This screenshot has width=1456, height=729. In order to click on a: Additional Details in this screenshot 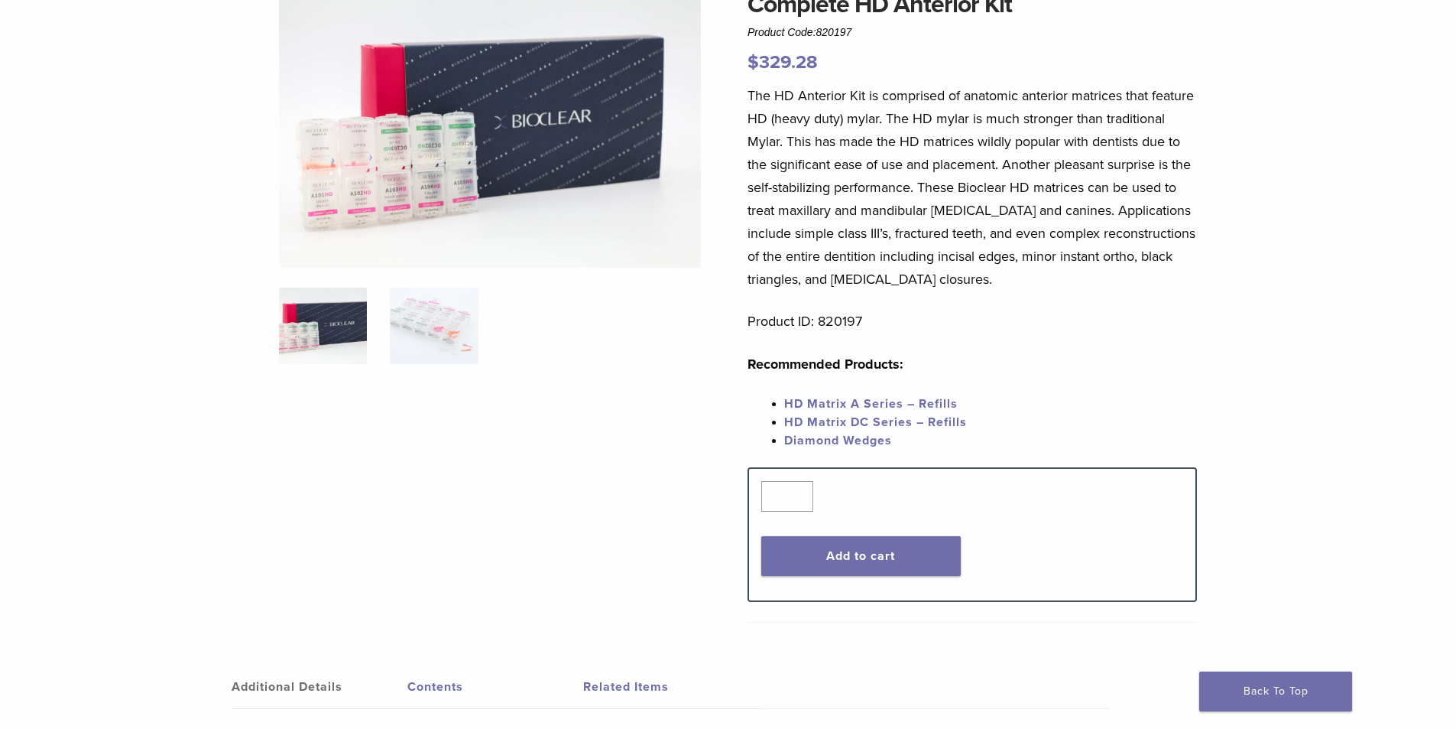, I will do `click(320, 686)`.